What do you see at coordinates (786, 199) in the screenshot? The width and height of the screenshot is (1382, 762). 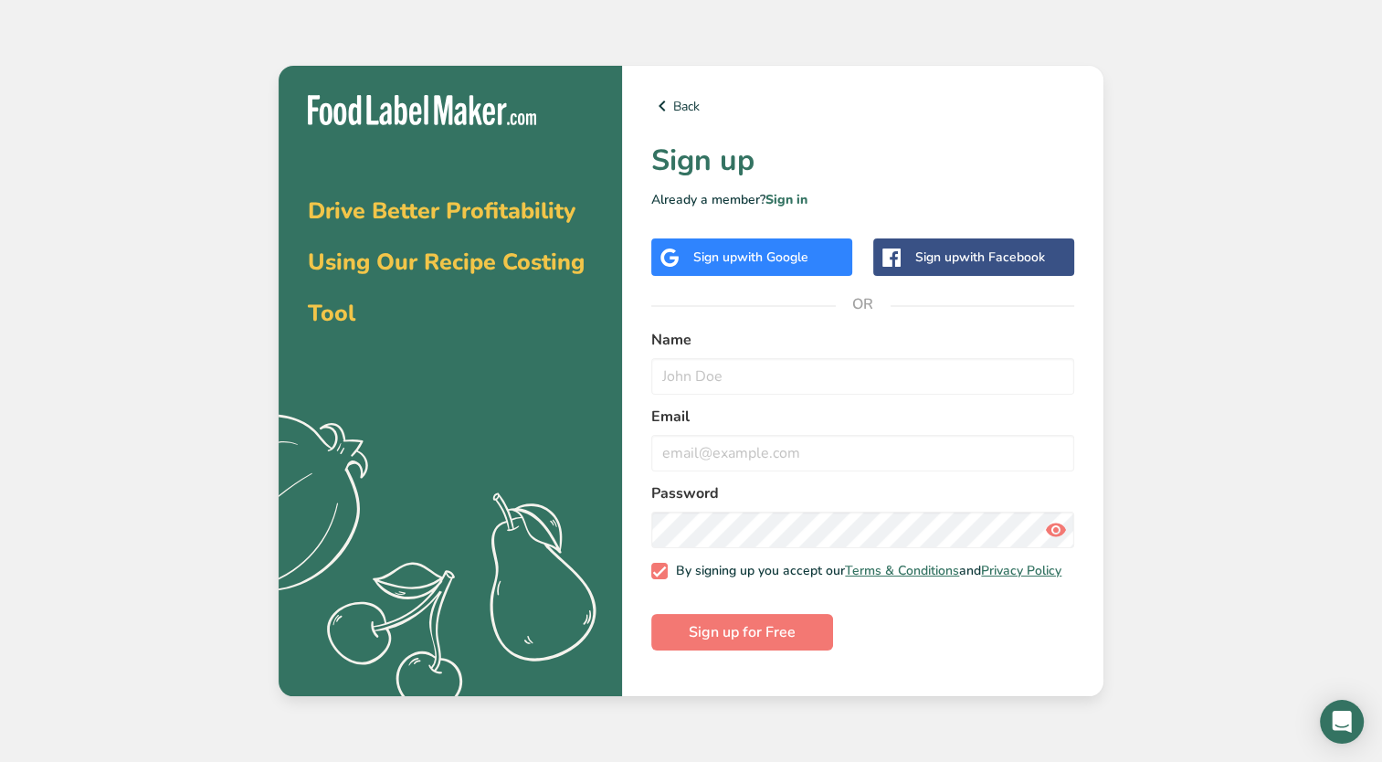 I see `a: Sign in` at bounding box center [786, 199].